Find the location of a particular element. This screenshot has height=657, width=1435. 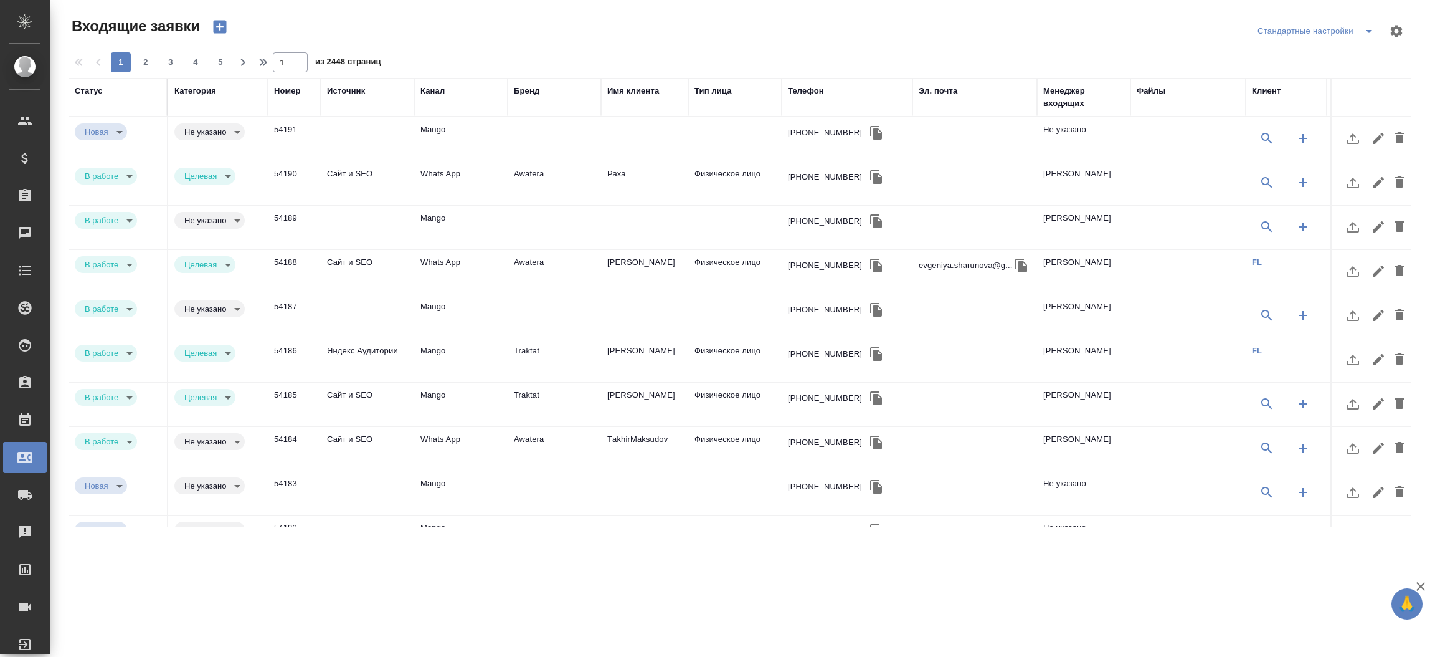

td: 54184 is located at coordinates (294, 449).